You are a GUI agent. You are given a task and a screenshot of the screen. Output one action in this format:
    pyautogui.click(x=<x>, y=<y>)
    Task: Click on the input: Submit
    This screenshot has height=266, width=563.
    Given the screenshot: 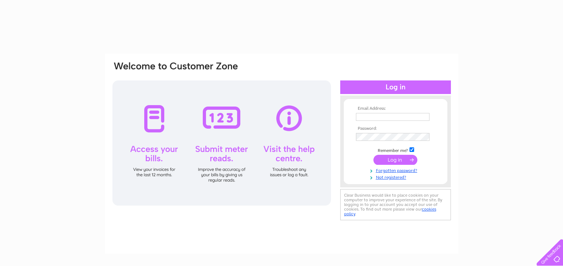 What is the action you would take?
    pyautogui.click(x=395, y=160)
    